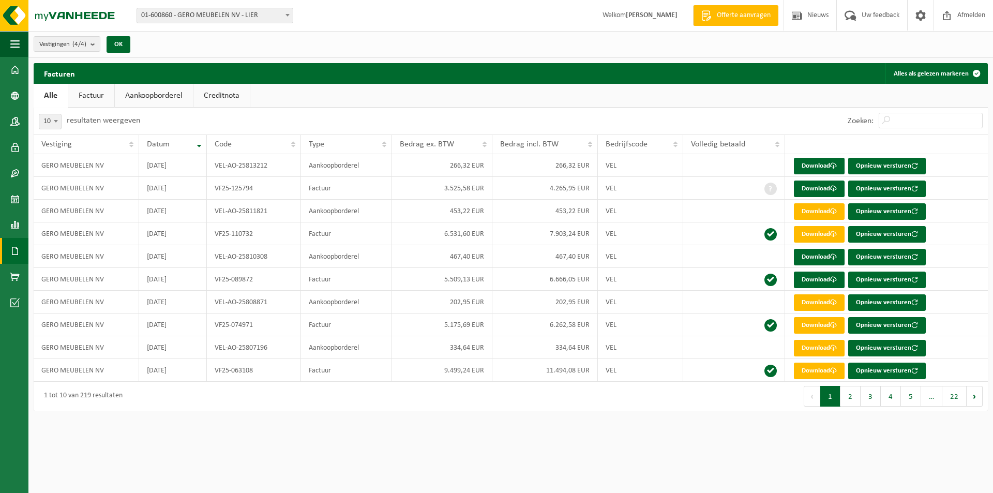  What do you see at coordinates (59, 73) in the screenshot?
I see `h2: Facturen` at bounding box center [59, 73].